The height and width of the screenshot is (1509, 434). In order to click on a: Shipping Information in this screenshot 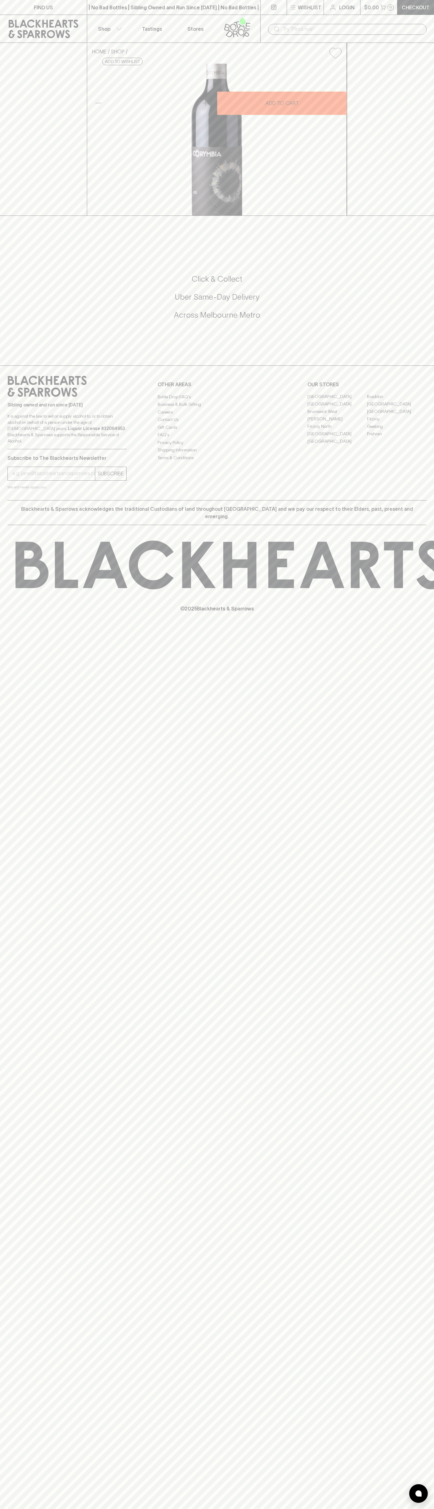, I will do `click(217, 450)`.